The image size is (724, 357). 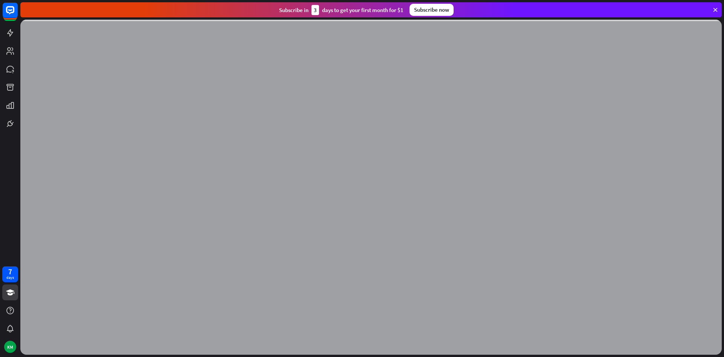 I want to click on div: days, so click(x=10, y=277).